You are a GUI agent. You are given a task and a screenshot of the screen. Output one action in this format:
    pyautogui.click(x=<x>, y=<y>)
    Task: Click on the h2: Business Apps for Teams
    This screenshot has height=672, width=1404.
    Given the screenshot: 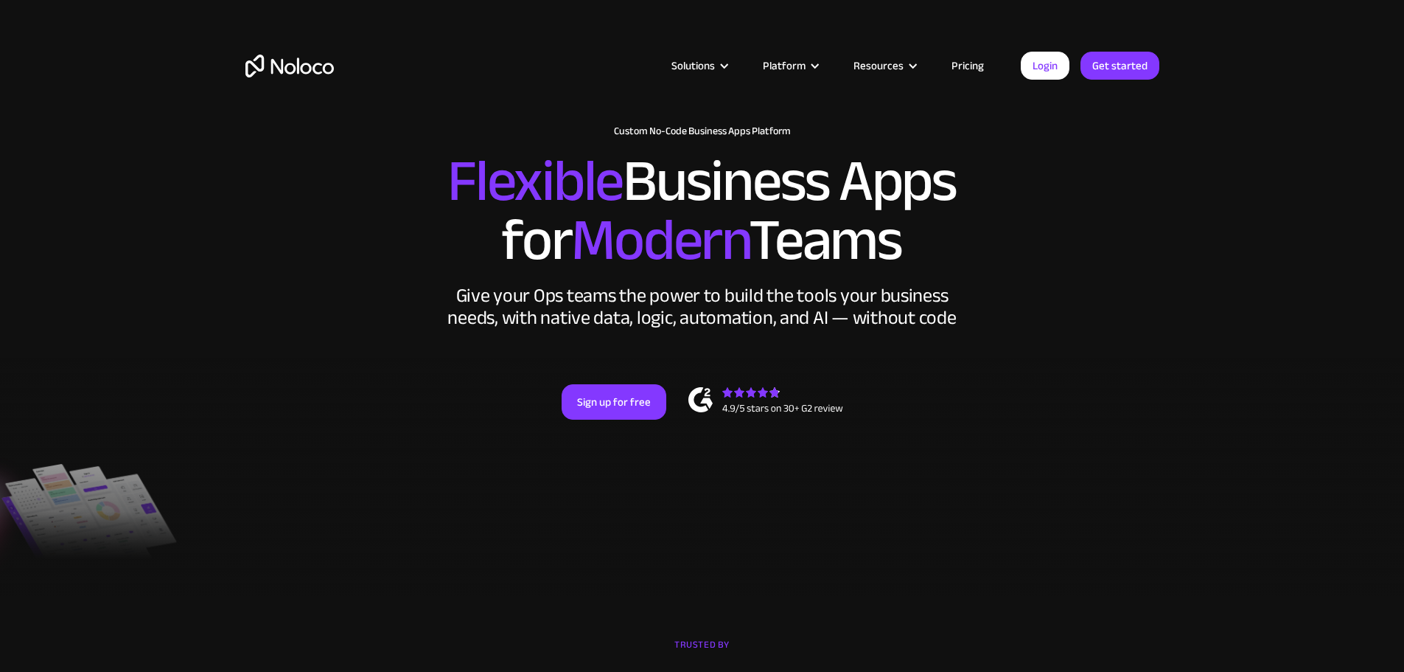 What is the action you would take?
    pyautogui.click(x=703, y=211)
    